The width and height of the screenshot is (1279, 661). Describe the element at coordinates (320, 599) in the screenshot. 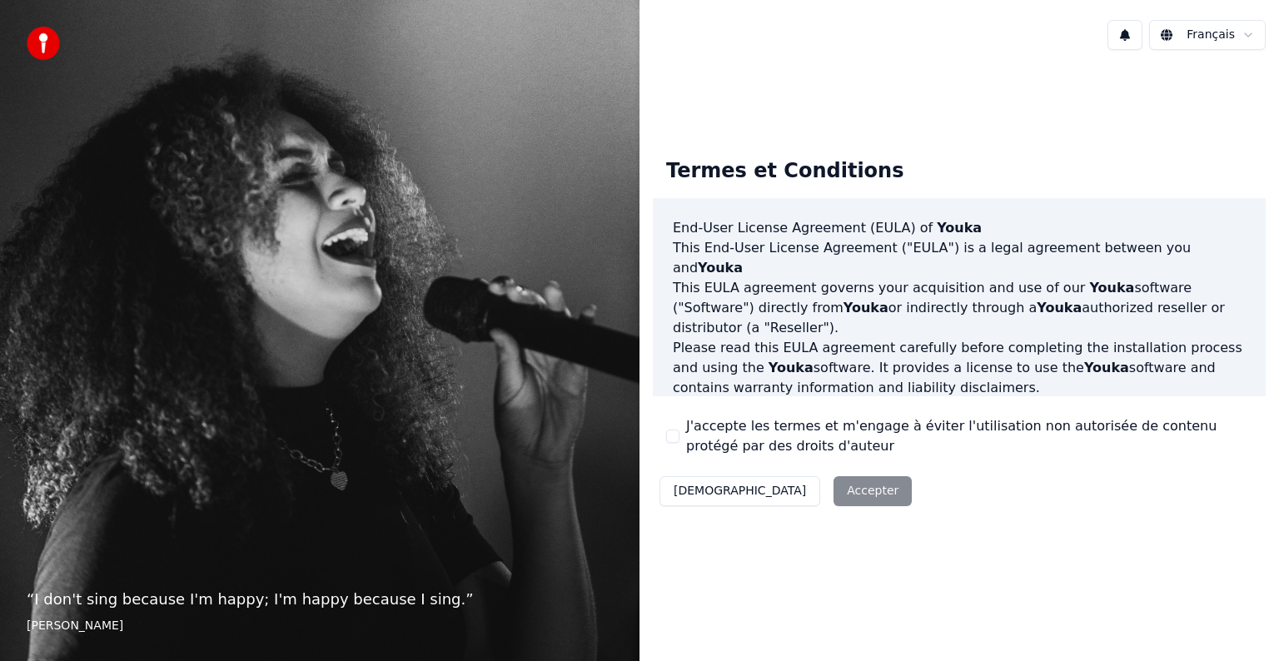

I see `p: “ I don't sing because I'm happy; I'm happy because I sing. ”` at that location.